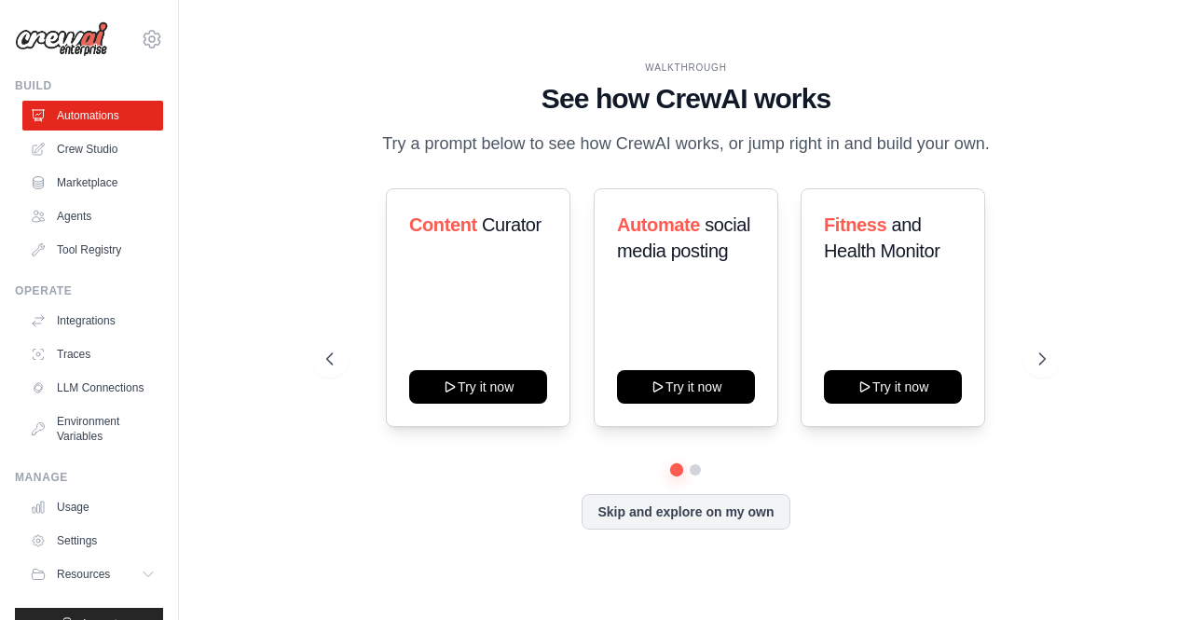 This screenshot has height=620, width=1193. What do you see at coordinates (89, 291) in the screenshot?
I see `div: Operate` at bounding box center [89, 291].